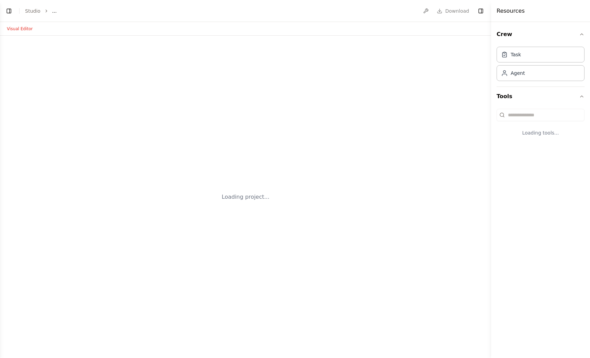  I want to click on div: Loading project..., so click(246, 197).